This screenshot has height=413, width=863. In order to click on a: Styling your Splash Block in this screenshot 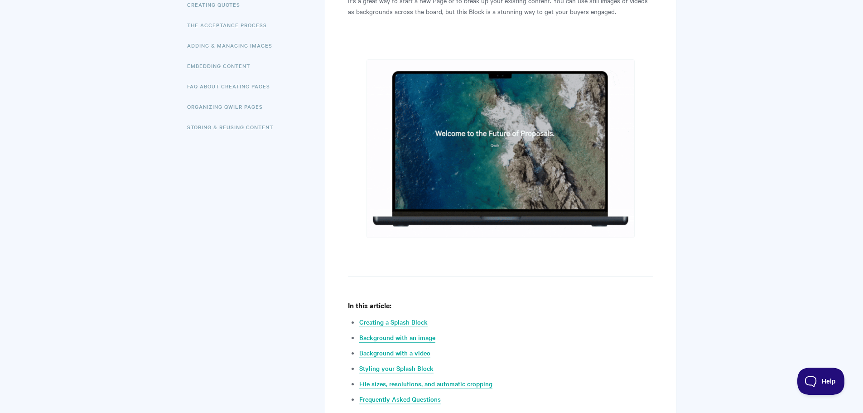, I will do `click(396, 368)`.